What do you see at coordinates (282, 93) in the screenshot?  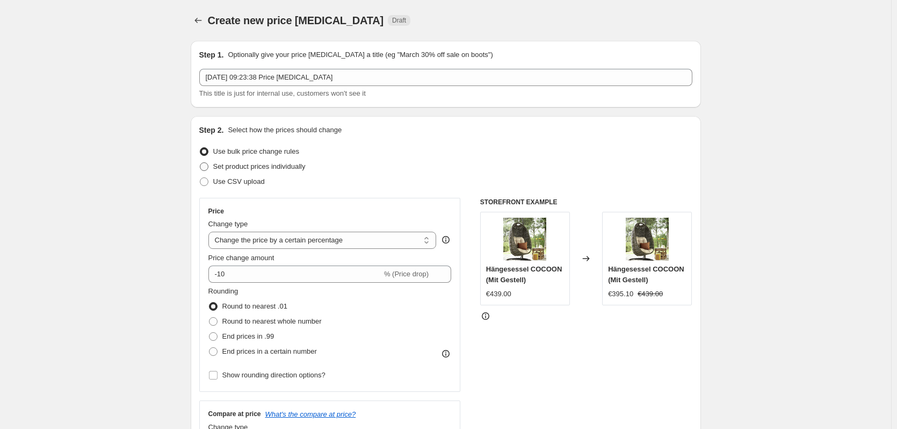 I see `span: This title is just for internal use, customers won't see it` at bounding box center [282, 93].